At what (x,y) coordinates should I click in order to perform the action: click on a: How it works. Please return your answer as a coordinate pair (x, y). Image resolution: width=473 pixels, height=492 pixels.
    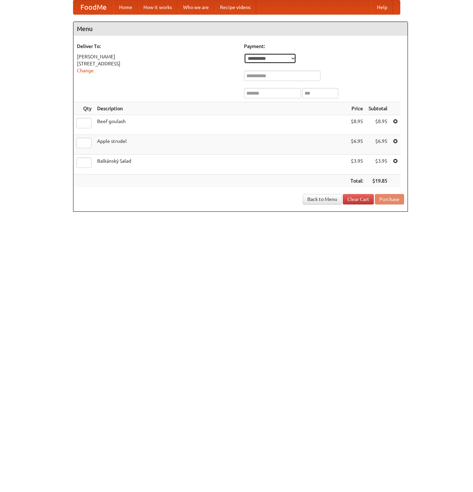
    Looking at the image, I should click on (158, 7).